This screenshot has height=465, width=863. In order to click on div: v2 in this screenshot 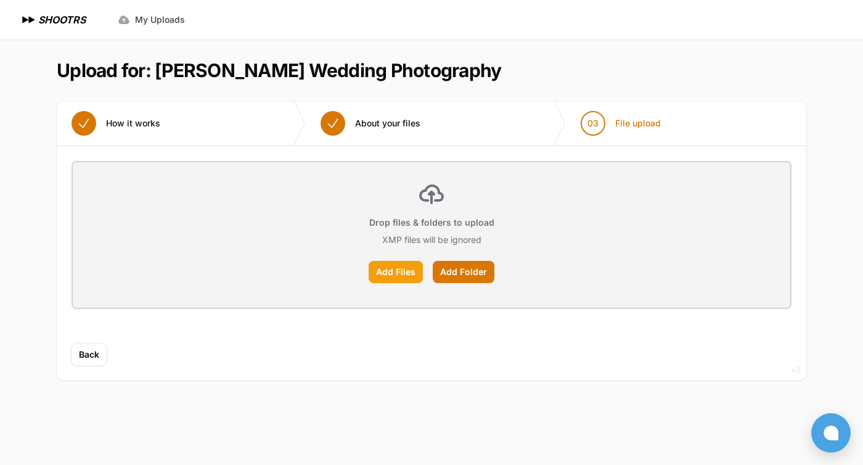, I will do `click(796, 370)`.